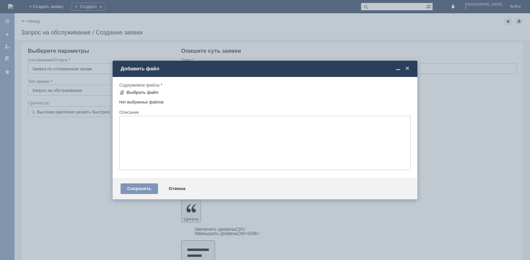 The width and height of the screenshot is (530, 260). What do you see at coordinates (265, 112) in the screenshot?
I see `div: Описание` at bounding box center [265, 112].